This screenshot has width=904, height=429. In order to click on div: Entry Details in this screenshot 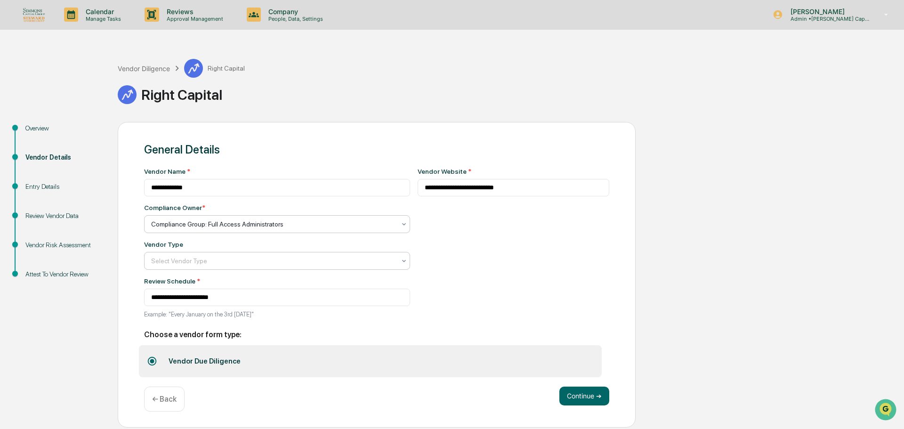, I will do `click(64, 186)`.